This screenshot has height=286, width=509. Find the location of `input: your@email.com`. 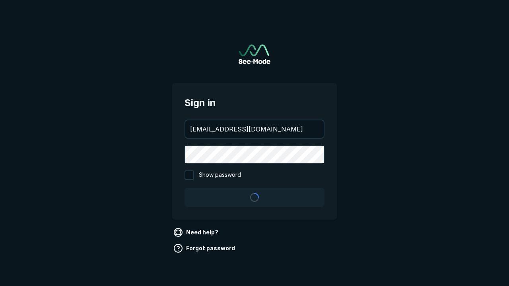

input: your@email.com is located at coordinates (254, 129).